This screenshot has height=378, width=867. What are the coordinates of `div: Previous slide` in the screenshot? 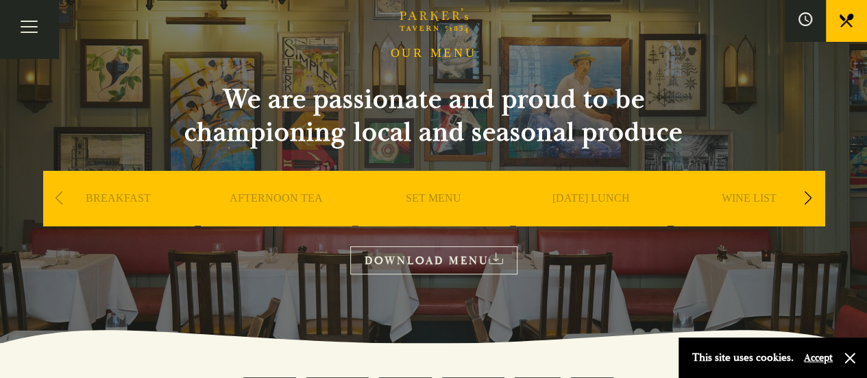 It's located at (59, 198).